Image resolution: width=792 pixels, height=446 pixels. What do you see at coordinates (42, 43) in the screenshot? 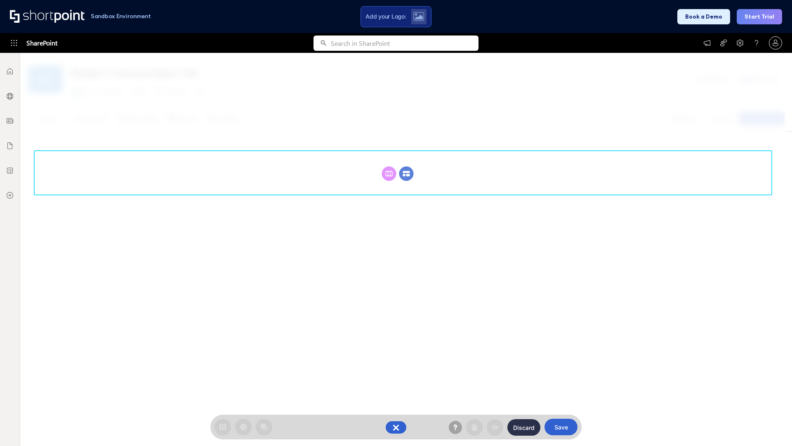
I see `span: SharePoint` at bounding box center [42, 43].